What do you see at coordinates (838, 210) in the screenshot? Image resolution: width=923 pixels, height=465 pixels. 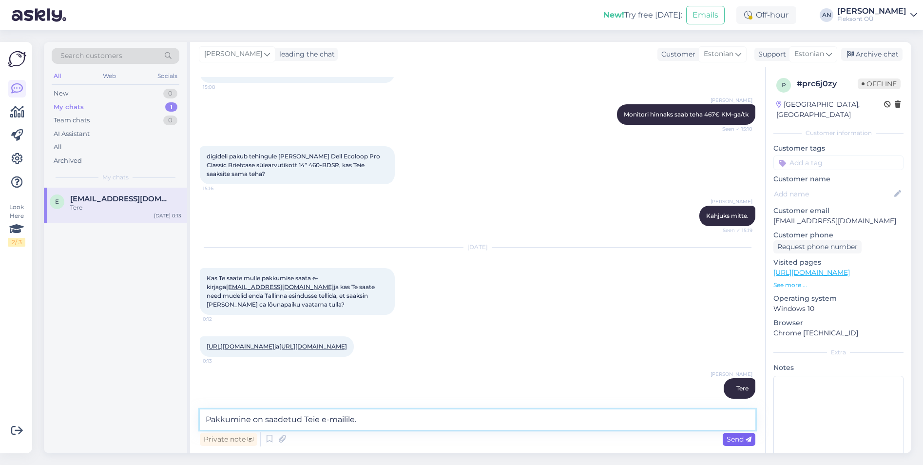 I see `p: Customer email` at bounding box center [838, 210].